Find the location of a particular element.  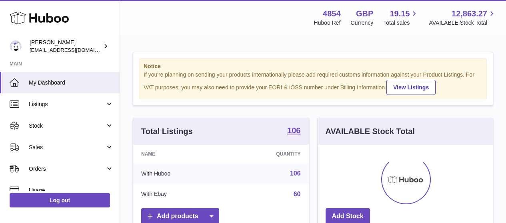

strong: Notice is located at coordinates (313, 66).